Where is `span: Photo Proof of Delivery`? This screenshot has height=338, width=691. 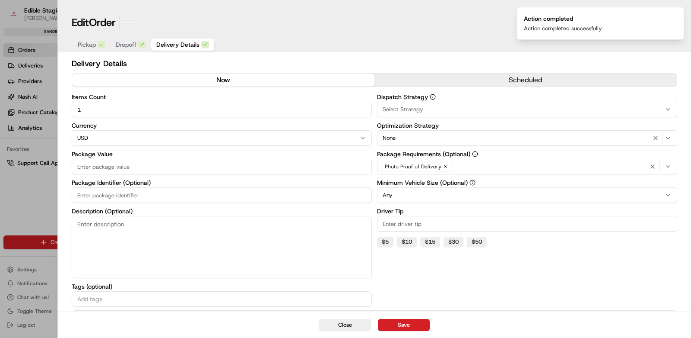
span: Photo Proof of Delivery is located at coordinates (413, 166).